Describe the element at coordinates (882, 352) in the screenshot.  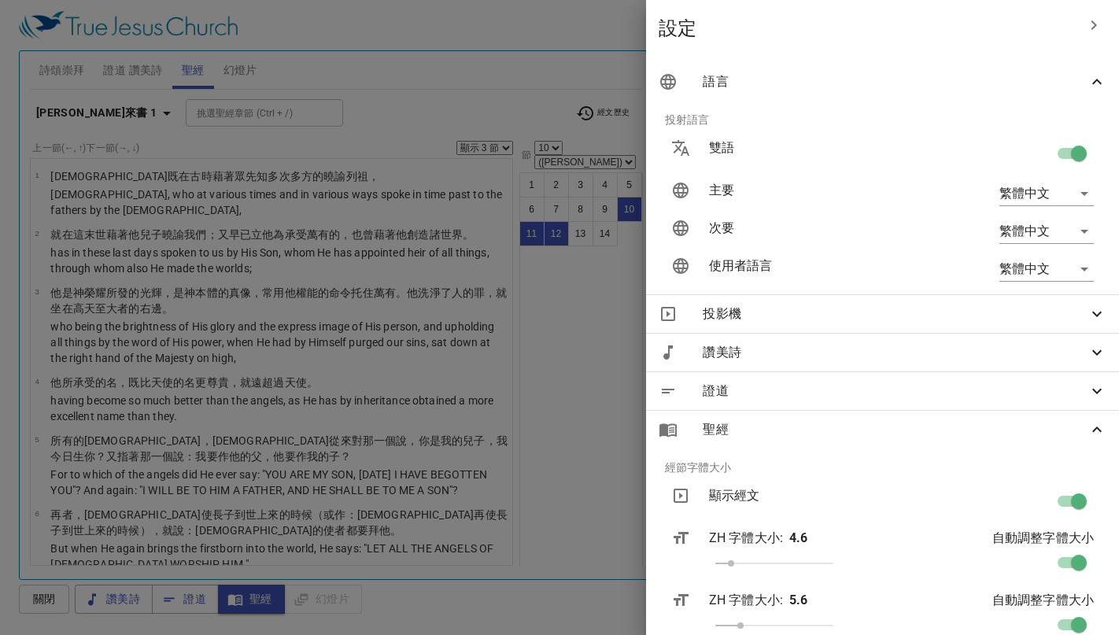
I see `div: 讚美詩` at that location.